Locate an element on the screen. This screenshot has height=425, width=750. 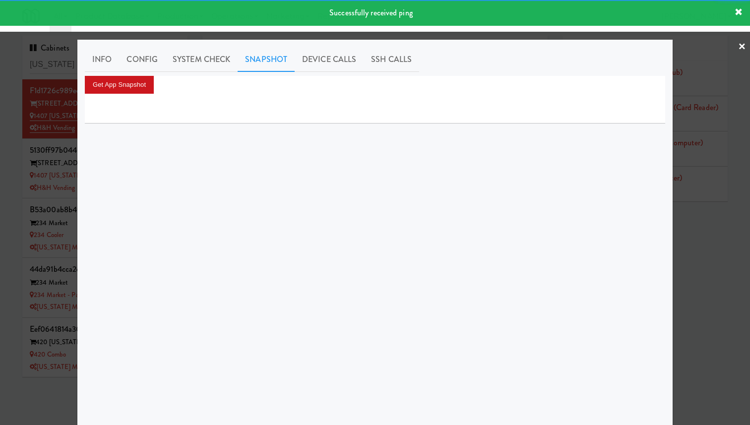
button: Get App Snapshot is located at coordinates (119, 85).